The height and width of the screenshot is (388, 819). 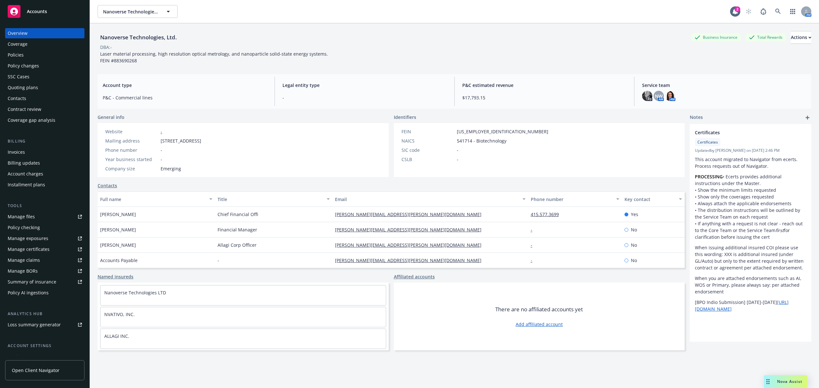 What do you see at coordinates (45, 282) in the screenshot?
I see `a: Summary of insurance` at bounding box center [45, 282].